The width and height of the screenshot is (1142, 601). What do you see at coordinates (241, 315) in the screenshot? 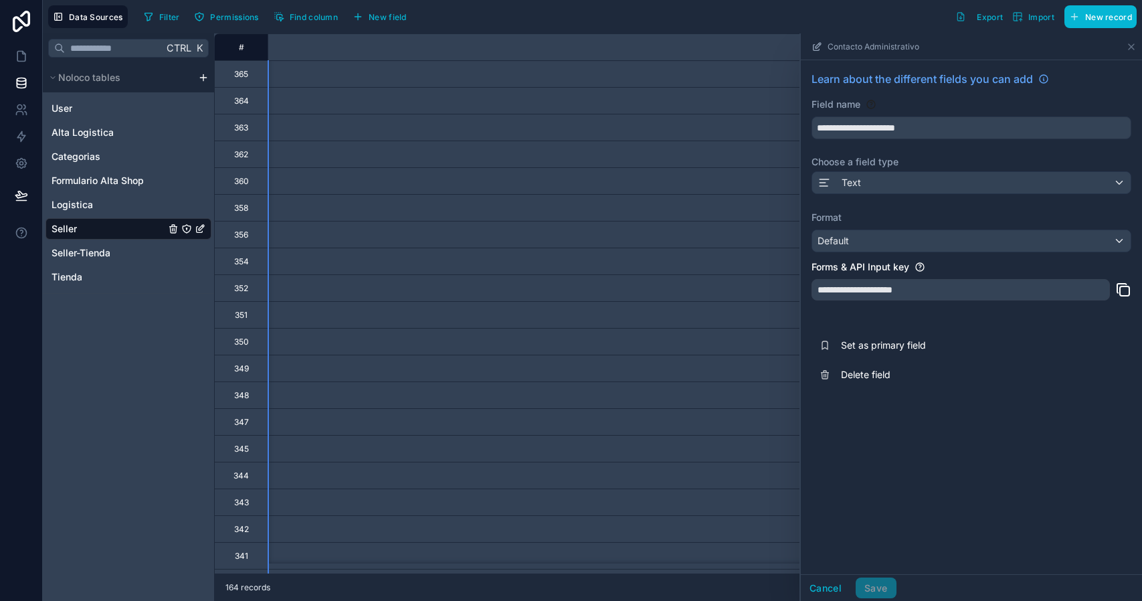
I see `div: 351` at bounding box center [241, 315].